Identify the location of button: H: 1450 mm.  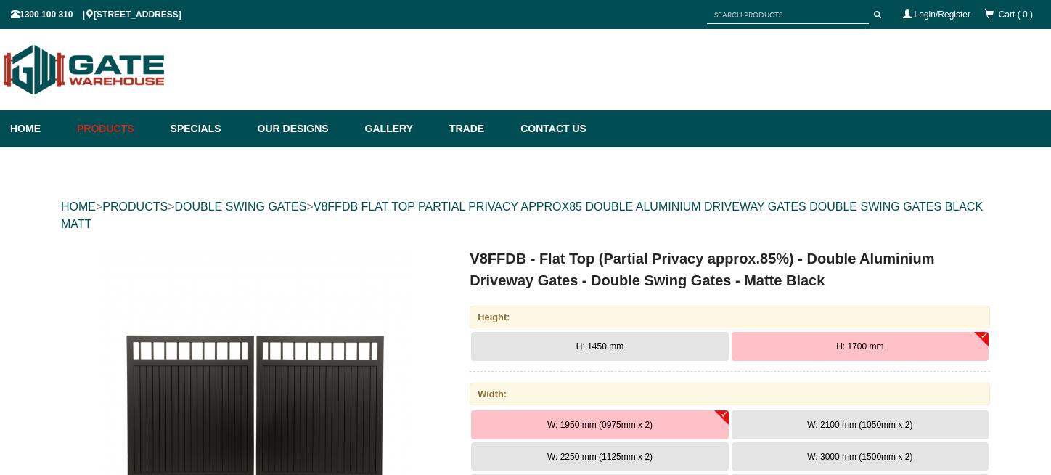
(600, 346).